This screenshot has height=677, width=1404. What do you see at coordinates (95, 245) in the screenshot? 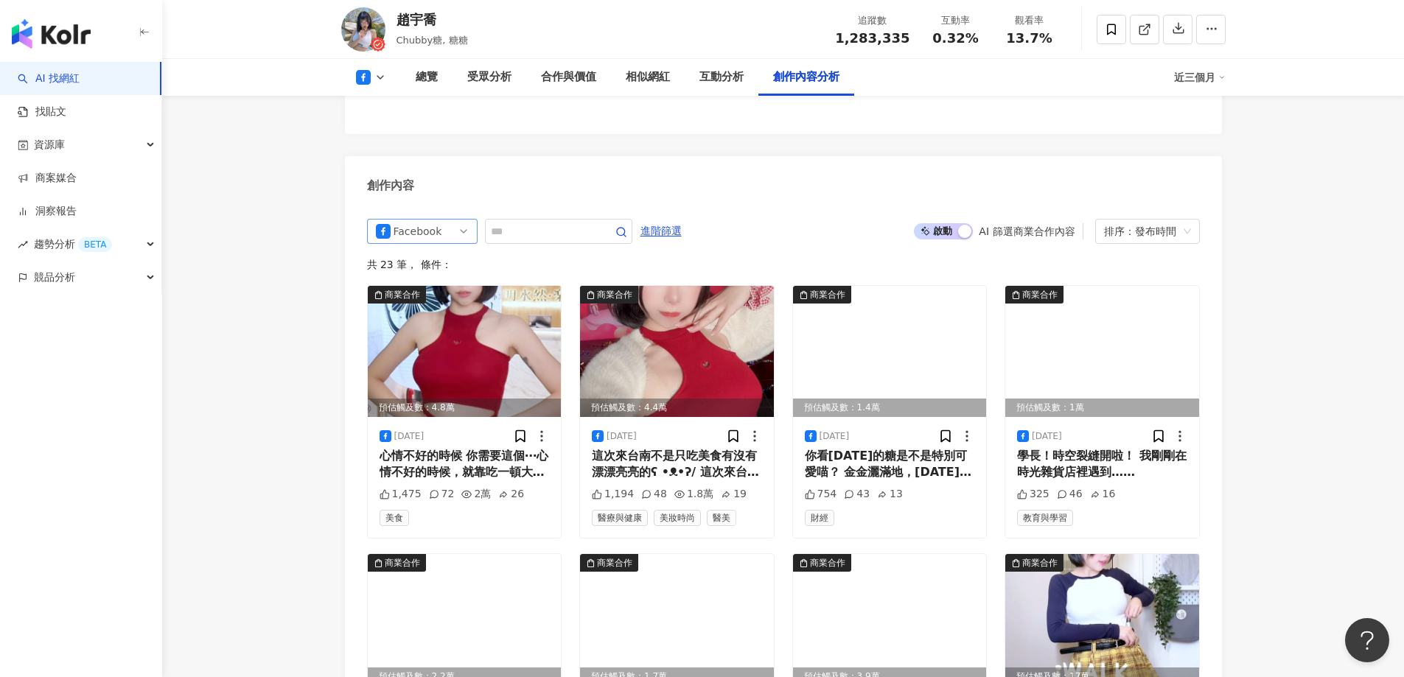
I see `div: BETA` at bounding box center [95, 245].